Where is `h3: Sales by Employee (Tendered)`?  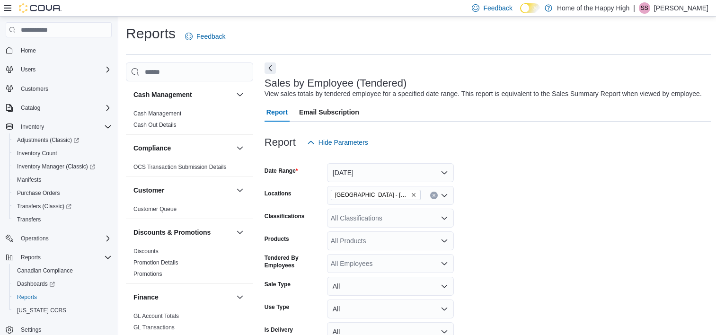 h3: Sales by Employee (Tendered) is located at coordinates (335, 83).